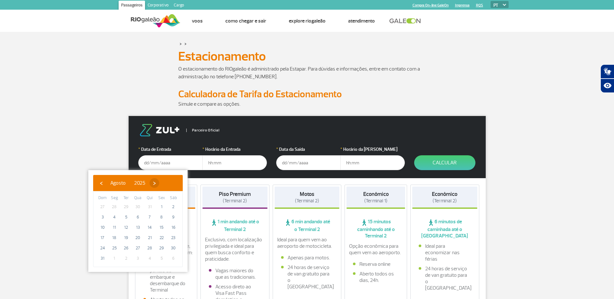 The width and height of the screenshot is (614, 299). Describe the element at coordinates (376, 249) in the screenshot. I see `p: Opção econômica para quem vem ao aeroporto.` at that location.